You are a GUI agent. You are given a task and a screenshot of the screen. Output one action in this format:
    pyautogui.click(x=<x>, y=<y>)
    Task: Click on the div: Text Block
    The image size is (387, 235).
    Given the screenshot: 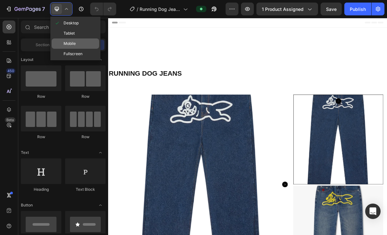 What is the action you would take?
    pyautogui.click(x=85, y=190)
    